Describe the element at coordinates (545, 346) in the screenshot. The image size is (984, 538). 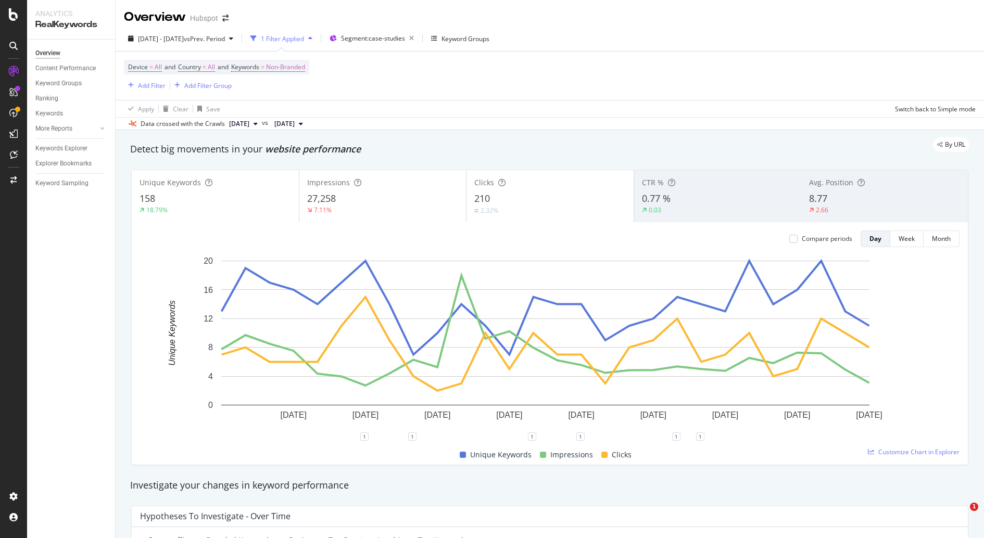
I see `svg: A chart.` at that location.